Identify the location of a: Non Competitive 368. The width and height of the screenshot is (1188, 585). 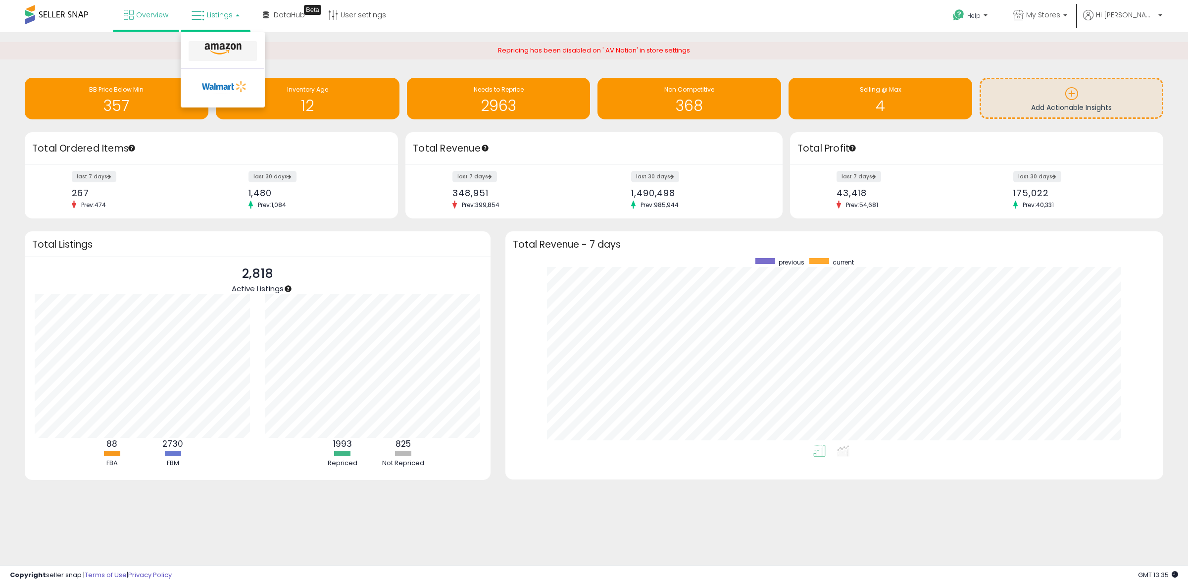
(689, 98).